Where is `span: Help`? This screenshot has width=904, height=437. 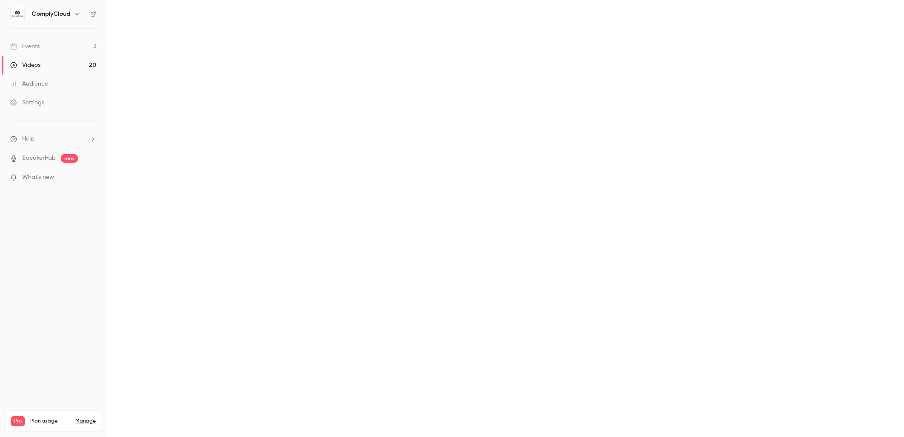
span: Help is located at coordinates (28, 139).